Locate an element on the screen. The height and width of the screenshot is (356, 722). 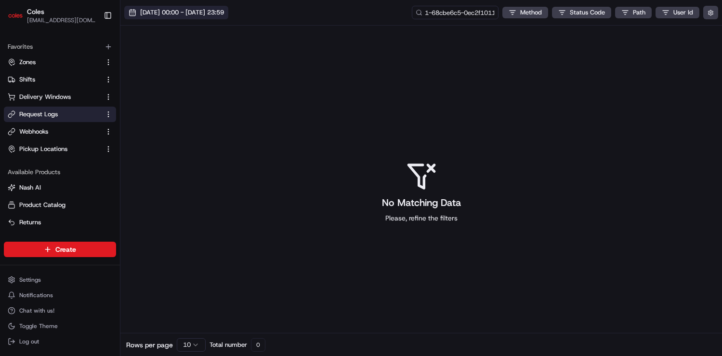
a: 💻API Documentation is located at coordinates (118, 145).